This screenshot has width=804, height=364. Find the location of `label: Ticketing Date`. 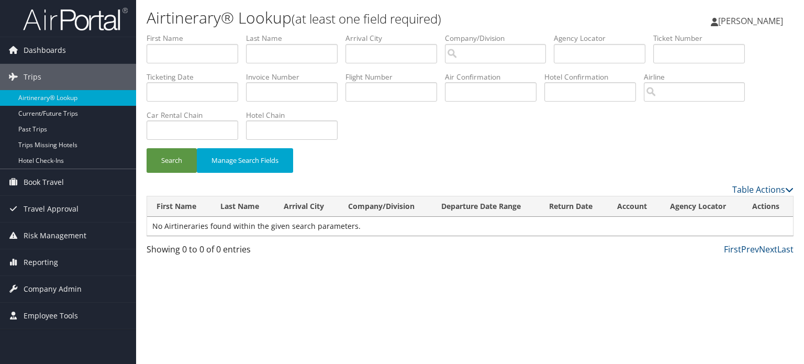

label: Ticketing Date is located at coordinates (196, 77).